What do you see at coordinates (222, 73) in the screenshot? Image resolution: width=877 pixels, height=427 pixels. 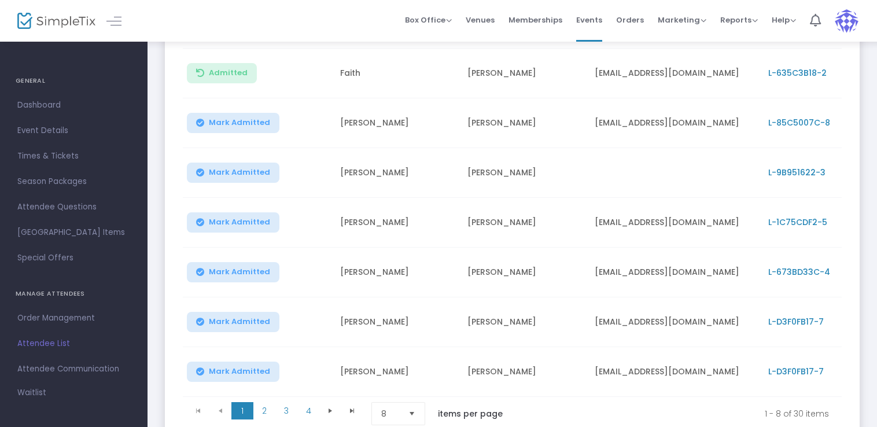 I see `button: Admitted` at bounding box center [222, 73].